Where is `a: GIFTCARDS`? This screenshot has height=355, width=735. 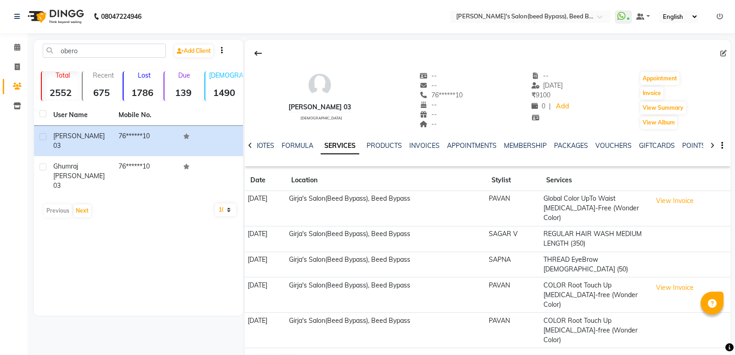 a: GIFTCARDS is located at coordinates (657, 146).